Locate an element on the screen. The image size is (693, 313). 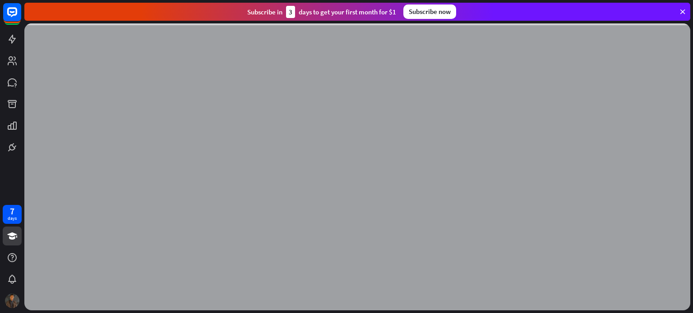
div: Subscribe in days to get your first month for $1 is located at coordinates (322, 12).